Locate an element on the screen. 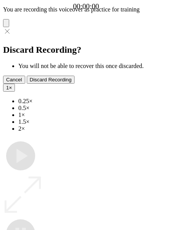  button: 1× is located at coordinates (9, 88).